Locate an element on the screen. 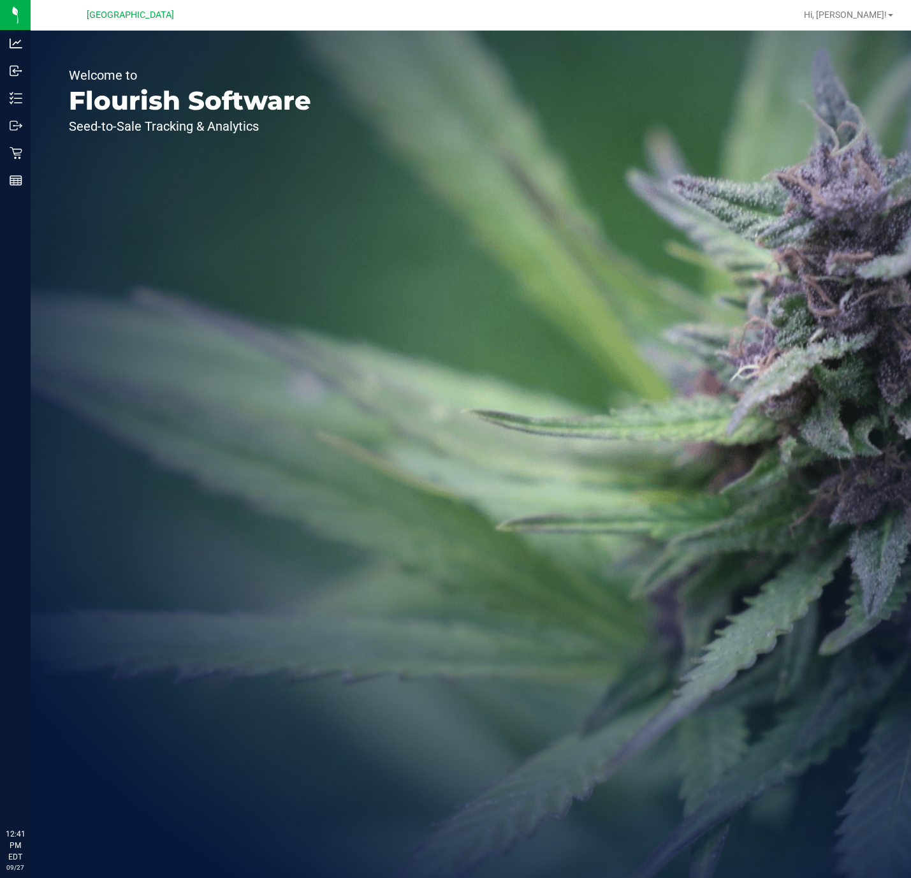 The image size is (911, 878). inline-svg: Outbound is located at coordinates (16, 126).